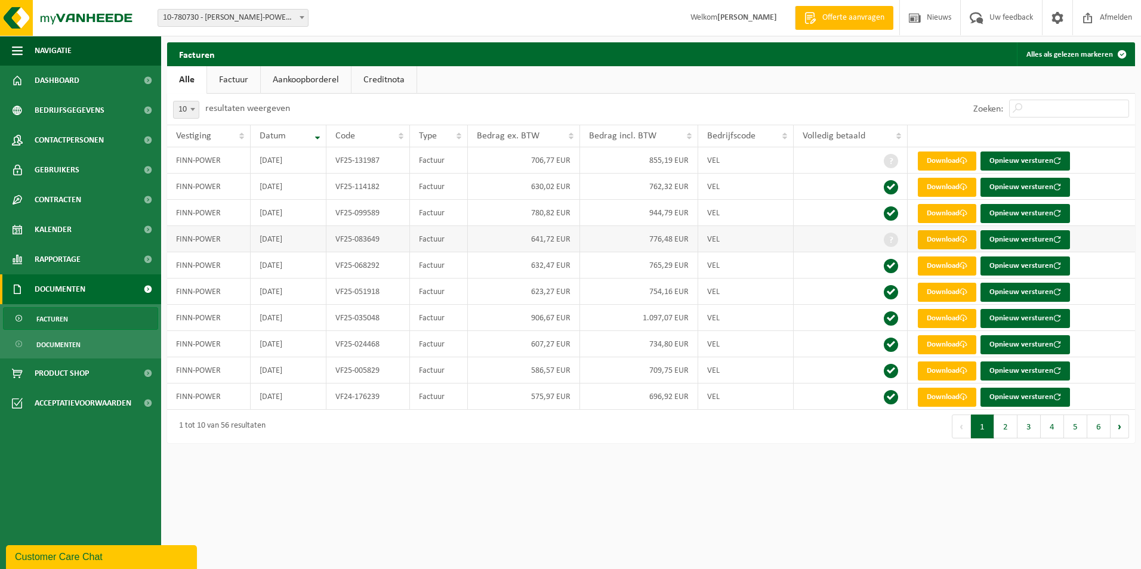  Describe the element at coordinates (368, 292) in the screenshot. I see `td: VF25-051918` at that location.